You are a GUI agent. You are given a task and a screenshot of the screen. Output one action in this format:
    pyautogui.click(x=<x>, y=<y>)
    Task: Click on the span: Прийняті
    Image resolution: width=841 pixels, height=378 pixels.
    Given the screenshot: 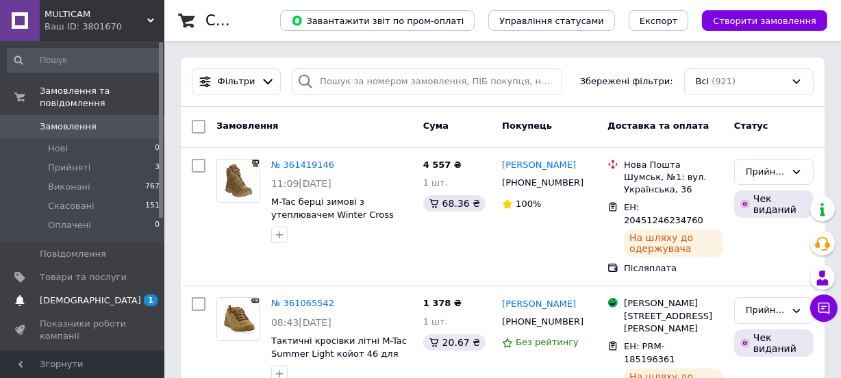 What is the action you would take?
    pyautogui.click(x=69, y=168)
    